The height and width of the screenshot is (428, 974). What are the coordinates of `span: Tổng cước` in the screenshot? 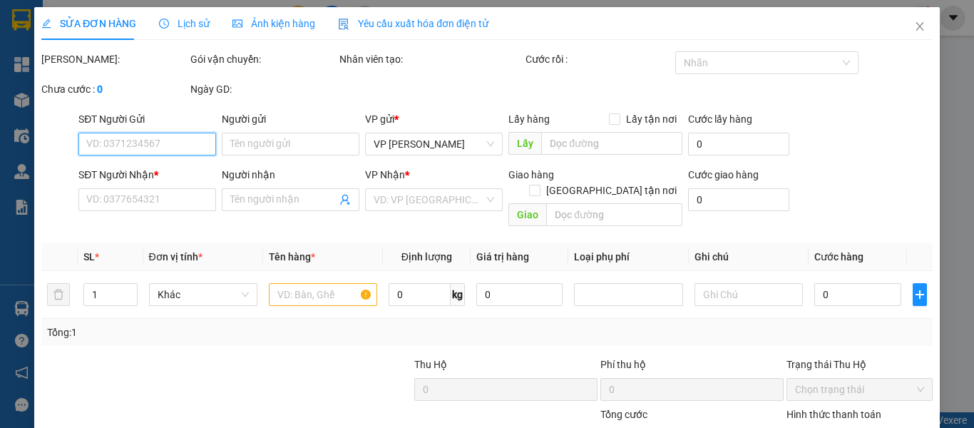 It's located at (624, 414).